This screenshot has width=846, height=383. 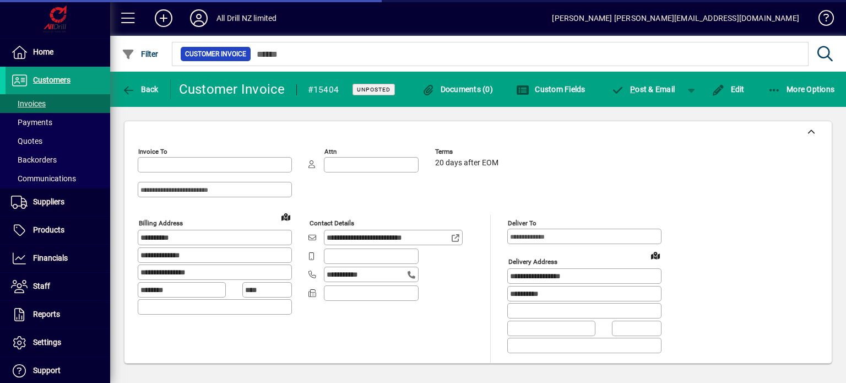 I want to click on button: Filter, so click(x=140, y=54).